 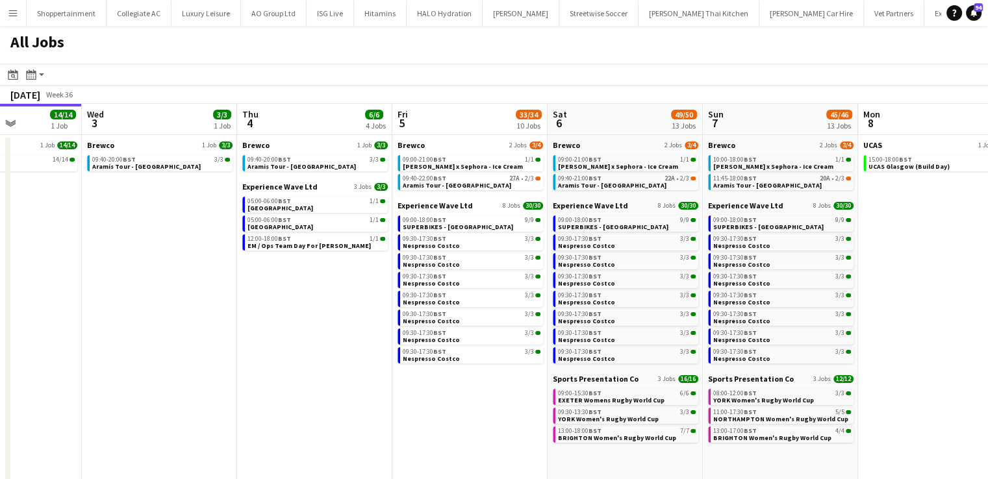 I want to click on button: AO Group Ltd, so click(x=273, y=13).